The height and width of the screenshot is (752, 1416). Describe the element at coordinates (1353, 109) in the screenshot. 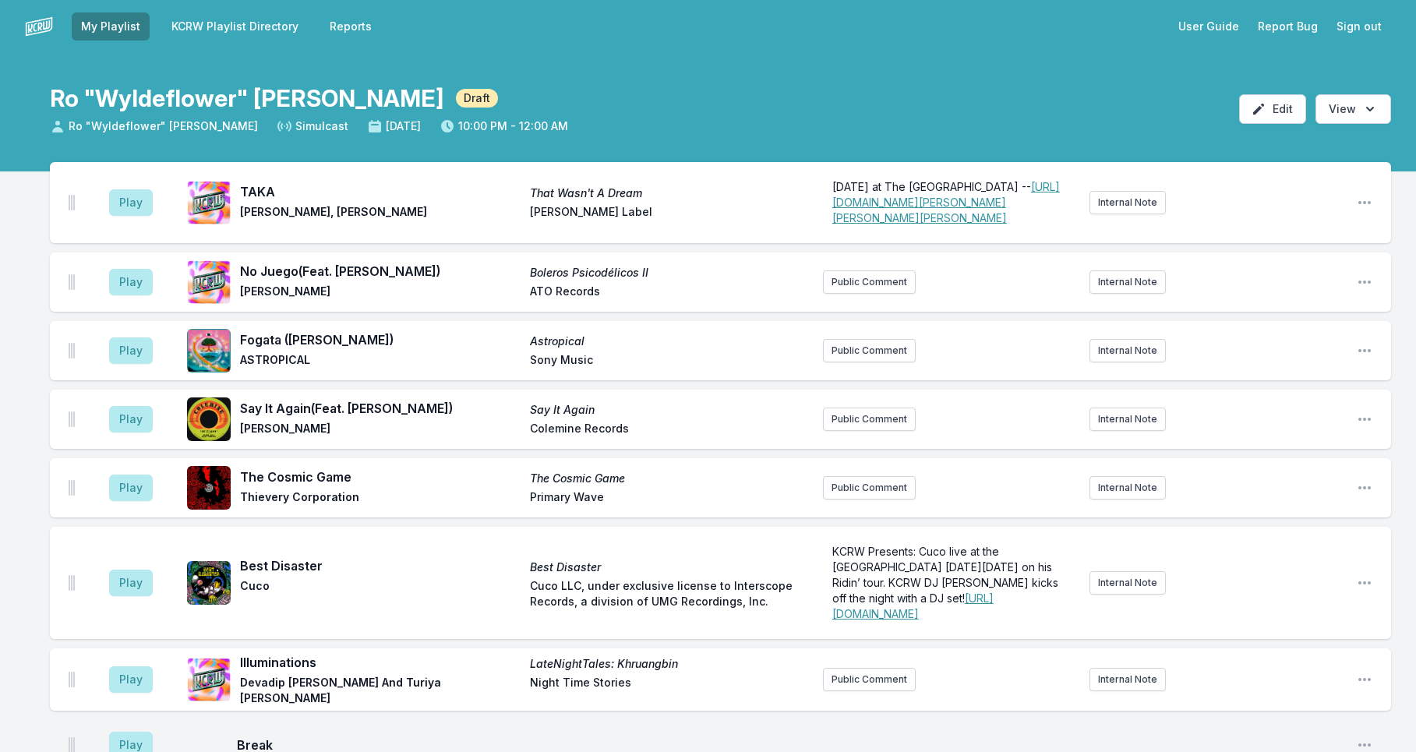

I see `button: Open options` at that location.